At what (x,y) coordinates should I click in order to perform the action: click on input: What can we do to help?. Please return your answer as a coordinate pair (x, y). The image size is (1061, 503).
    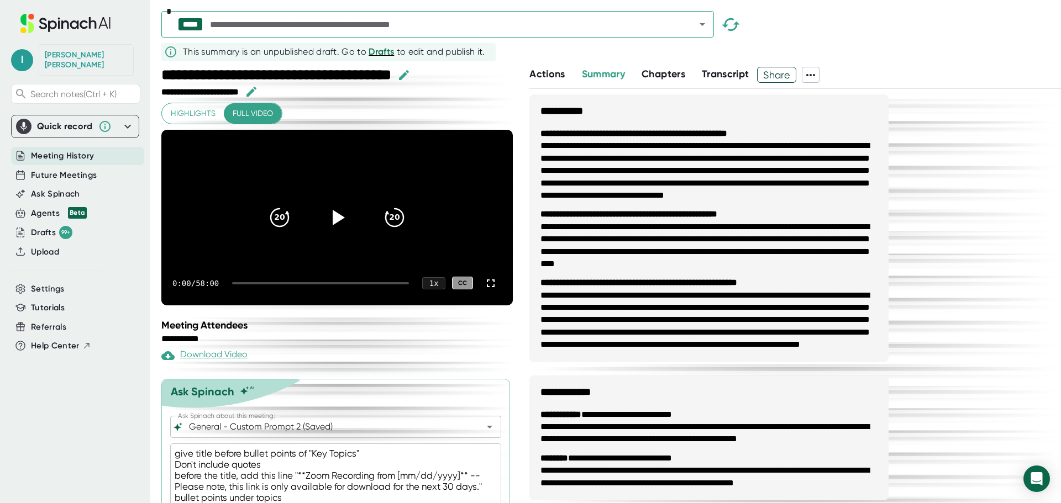
    Looking at the image, I should click on (326, 427).